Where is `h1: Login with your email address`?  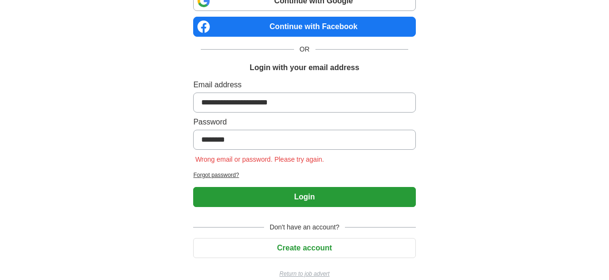 h1: Login with your email address is located at coordinates (305, 68).